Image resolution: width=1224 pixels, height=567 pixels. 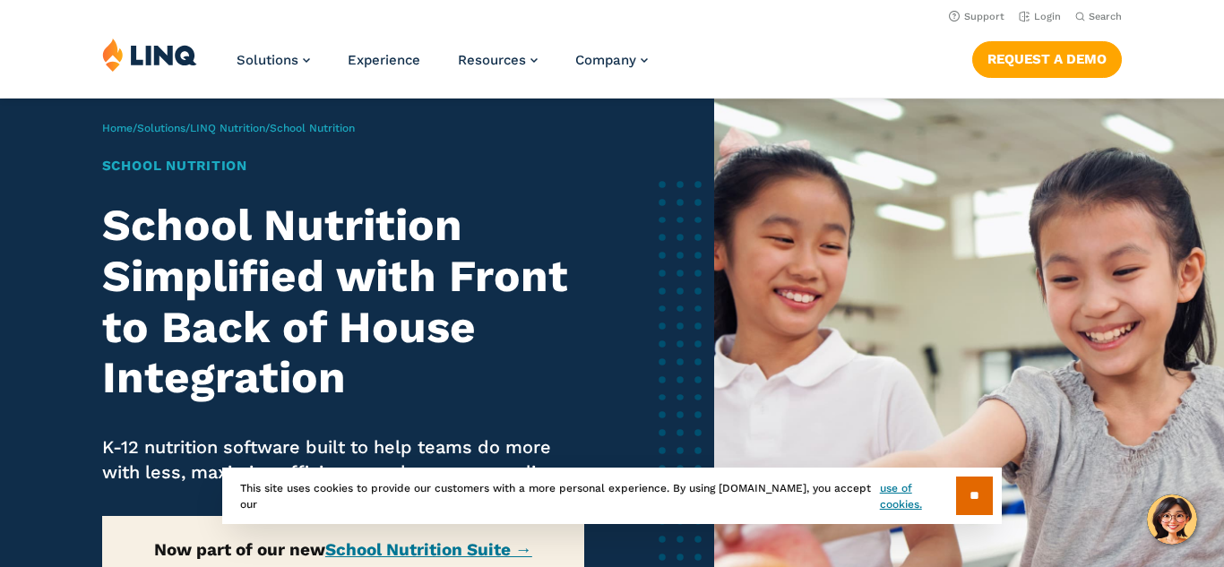 I want to click on button: Hello, have a question? Let’s chat., so click(x=1172, y=520).